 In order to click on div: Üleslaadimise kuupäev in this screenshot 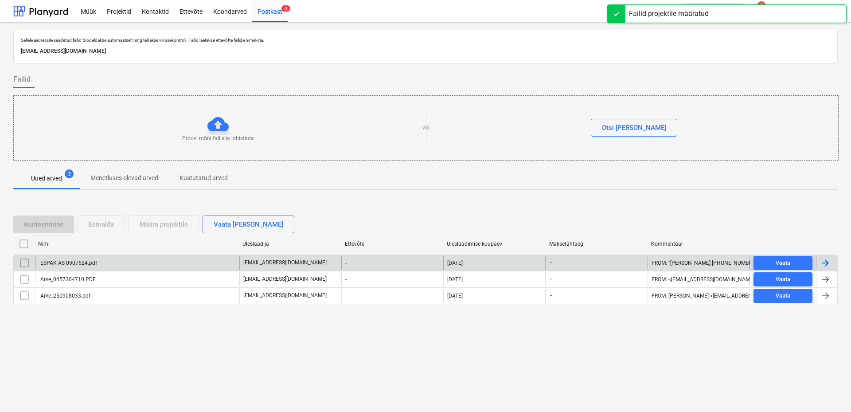, I will do `click(494, 244)`.